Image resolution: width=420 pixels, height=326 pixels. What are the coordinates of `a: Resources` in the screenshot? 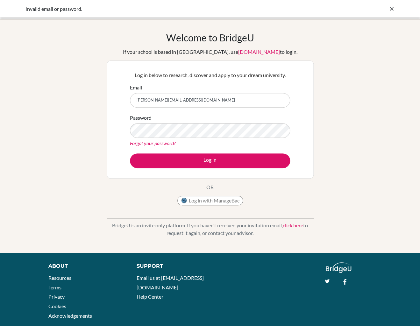 It's located at (60, 278).